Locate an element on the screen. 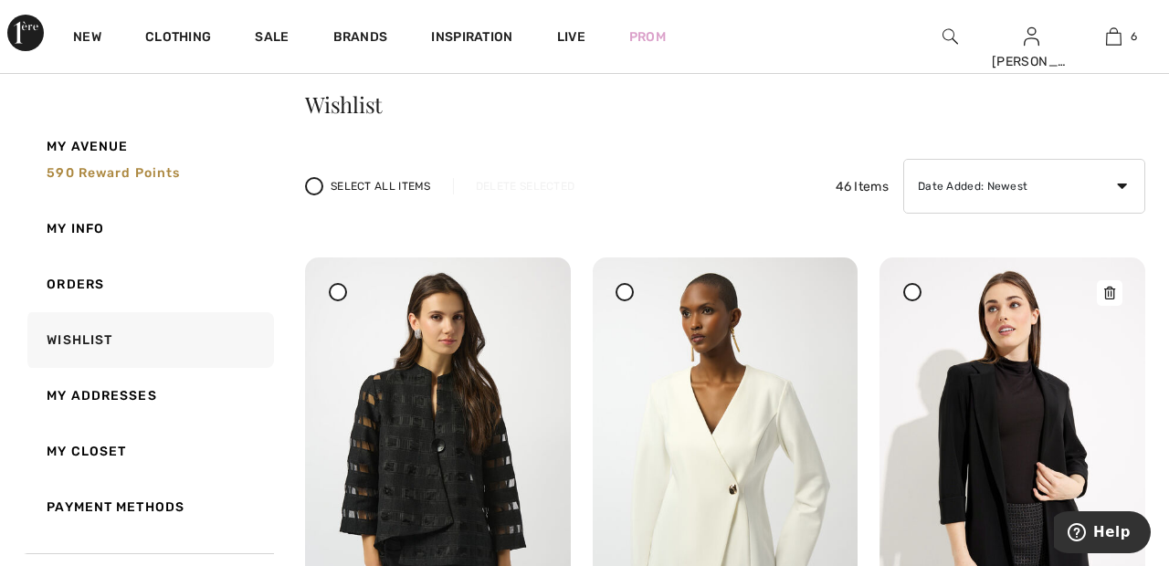 The image size is (1169, 566). a: 1ère Avenue is located at coordinates (26, 33).